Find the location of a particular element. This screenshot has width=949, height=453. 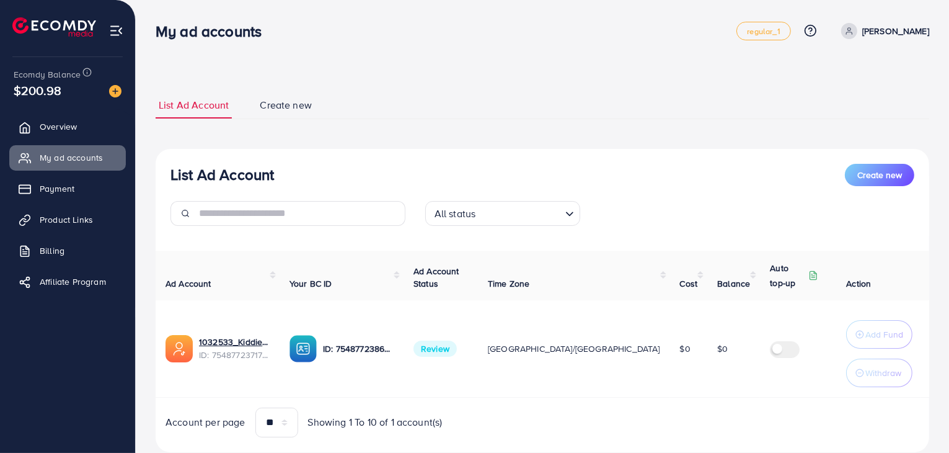

span: Balance is located at coordinates (733, 283).